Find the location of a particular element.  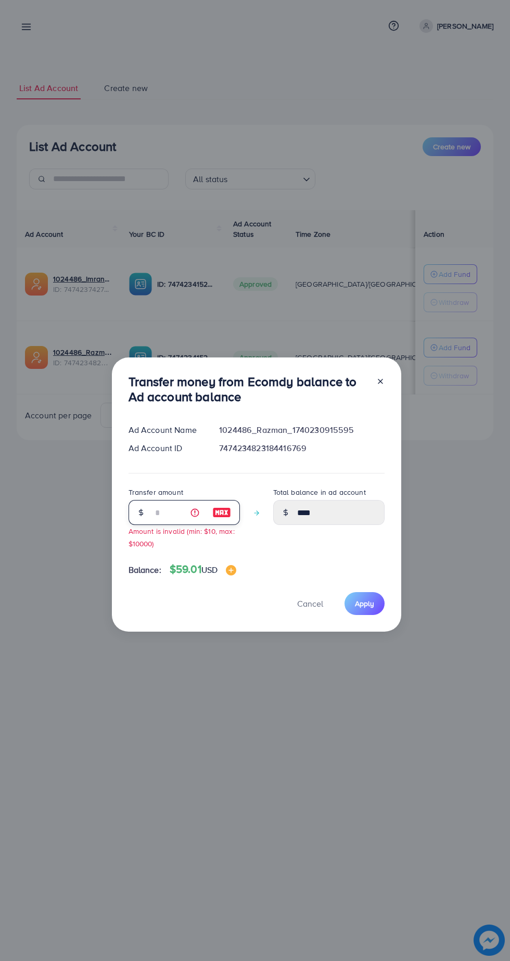

div: Ad Account Name is located at coordinates (165, 430).